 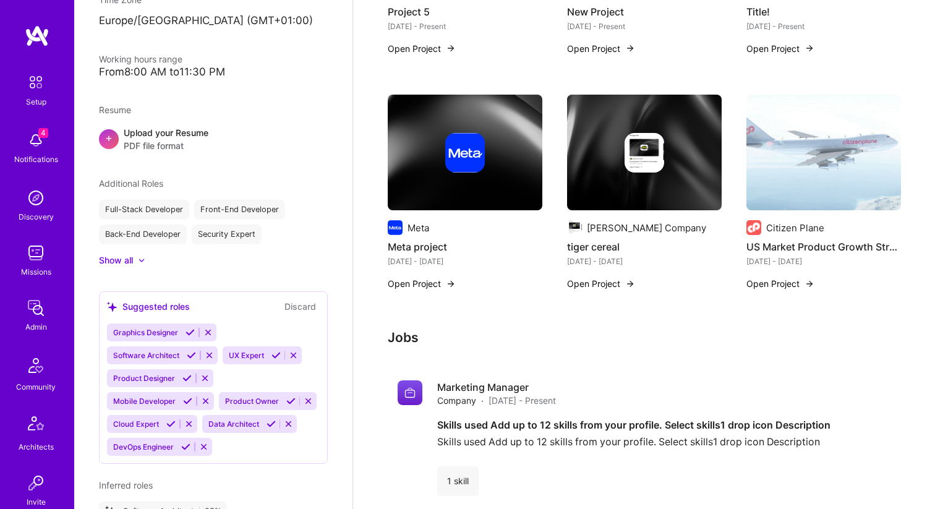 I want to click on h4: Meta project, so click(x=465, y=247).